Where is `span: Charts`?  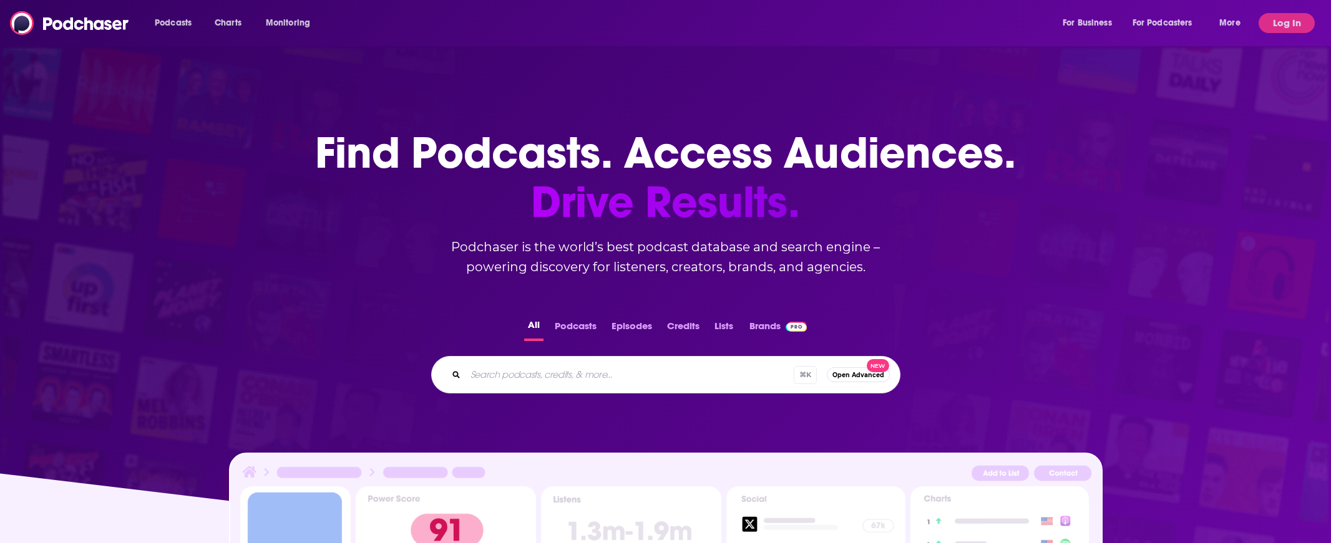 span: Charts is located at coordinates (228, 23).